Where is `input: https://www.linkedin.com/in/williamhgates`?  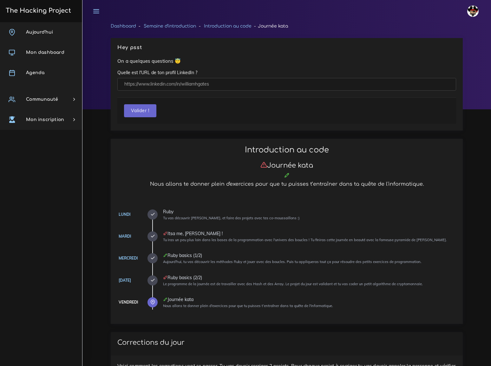 input: https://www.linkedin.com/in/williamhgates is located at coordinates (287, 84).